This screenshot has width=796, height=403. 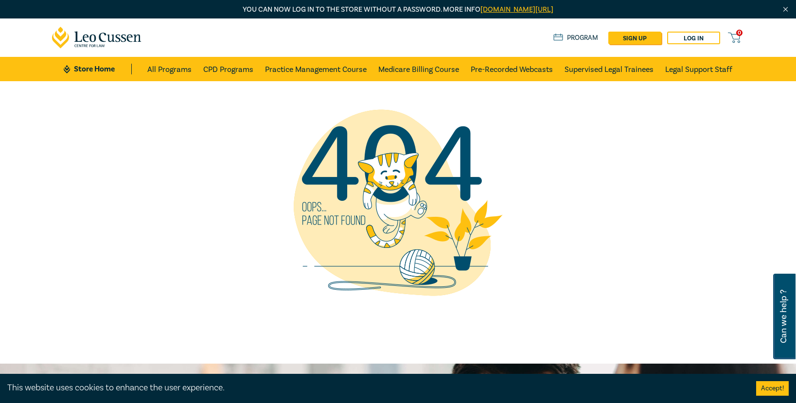 What do you see at coordinates (773, 389) in the screenshot?
I see `button: Accept cookies` at bounding box center [773, 389].